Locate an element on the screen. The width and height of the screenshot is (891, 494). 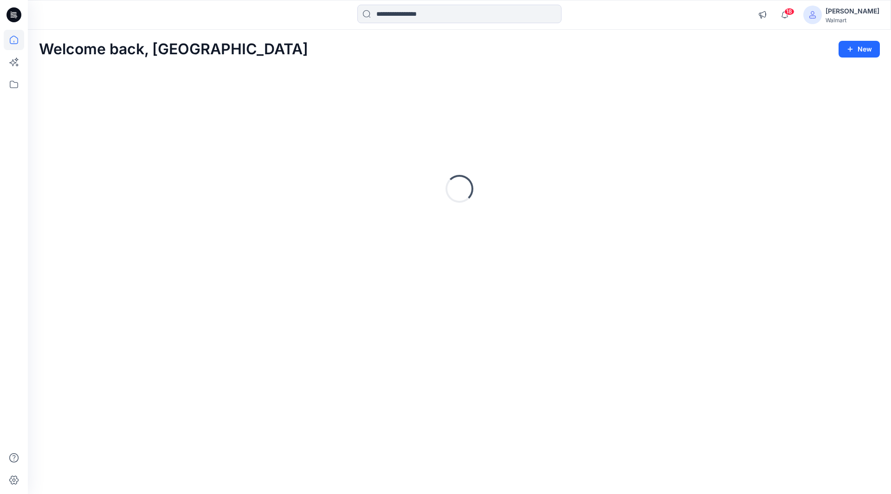
svg: avatar is located at coordinates (813, 15).